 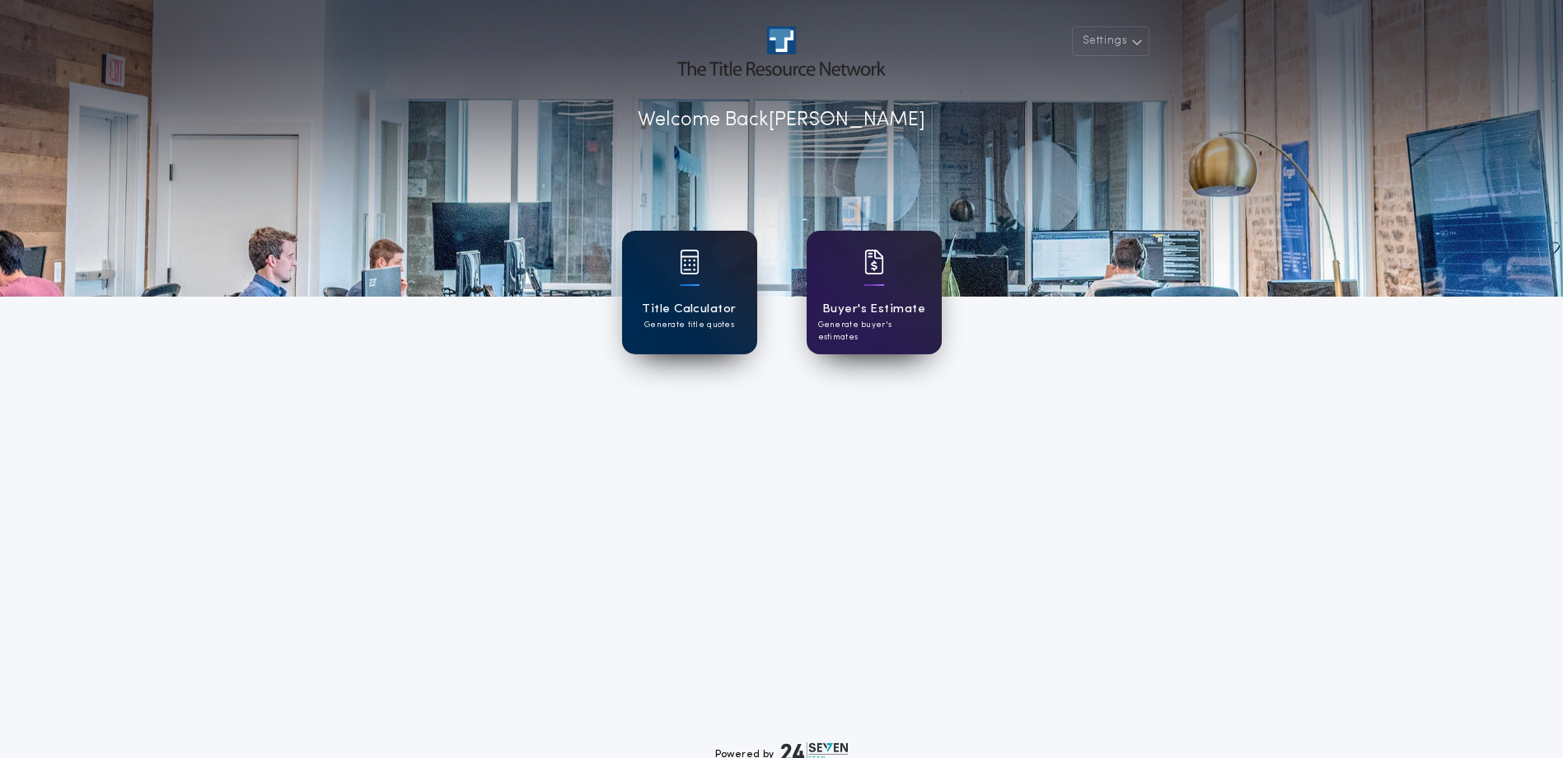 I want to click on a: card iconBuyer's EstimateGenerate buyer's estimates, so click(x=874, y=292).